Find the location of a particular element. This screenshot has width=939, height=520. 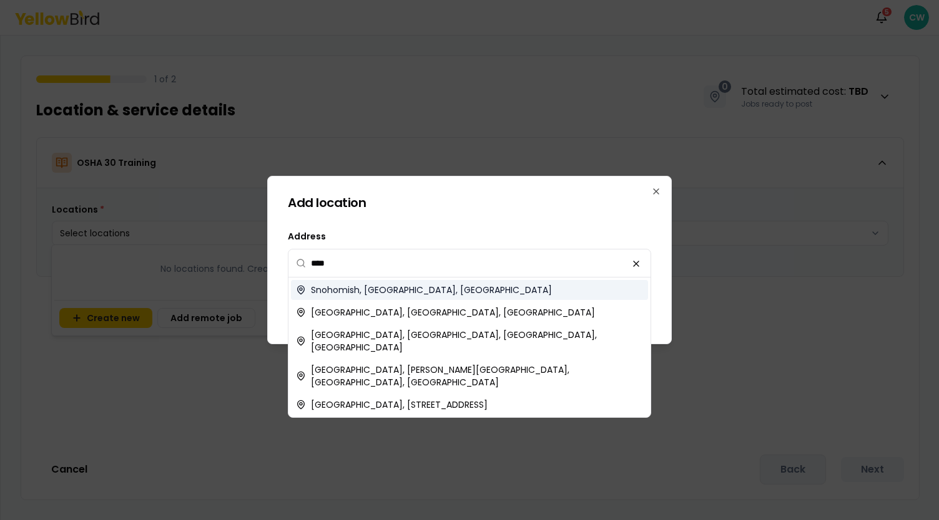

label: Address is located at coordinates (306, 237).